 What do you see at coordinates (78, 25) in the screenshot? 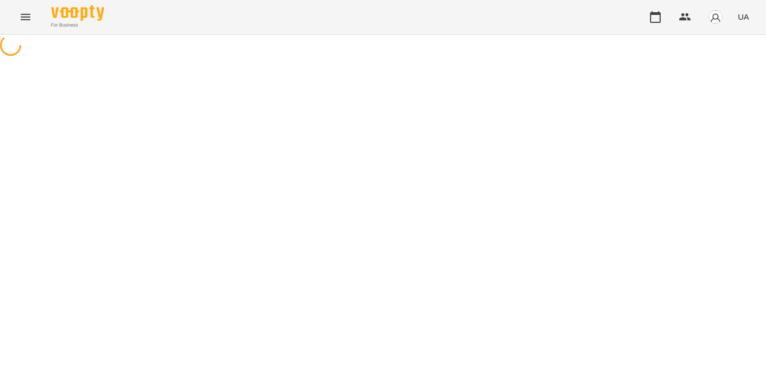
I see `span: For Business` at bounding box center [78, 25].